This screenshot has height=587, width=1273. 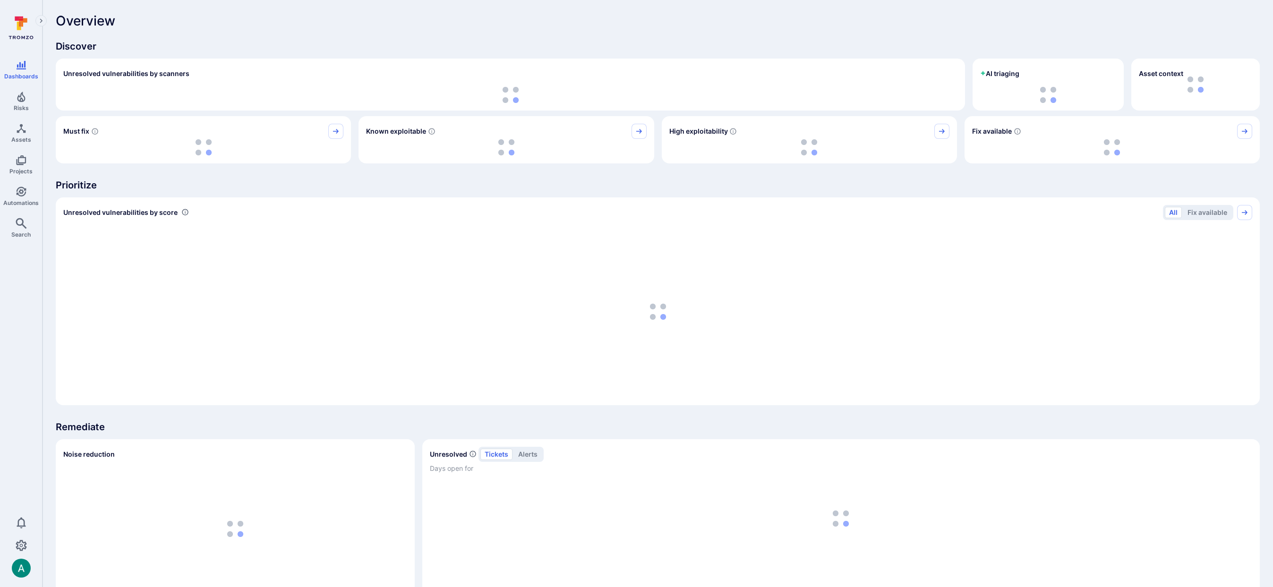 I want to click on span: Prioritize, so click(x=657, y=185).